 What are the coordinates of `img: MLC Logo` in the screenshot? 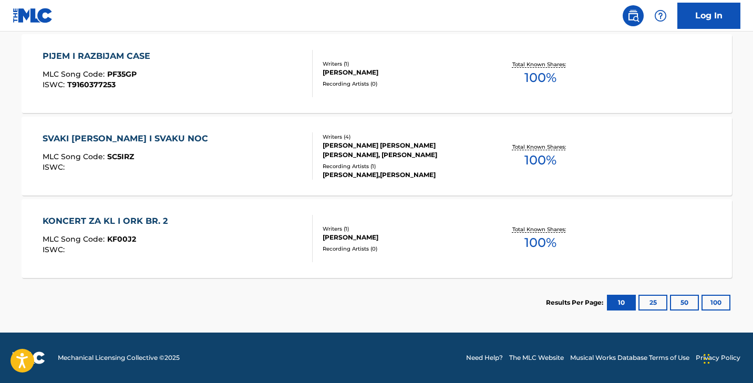 It's located at (33, 15).